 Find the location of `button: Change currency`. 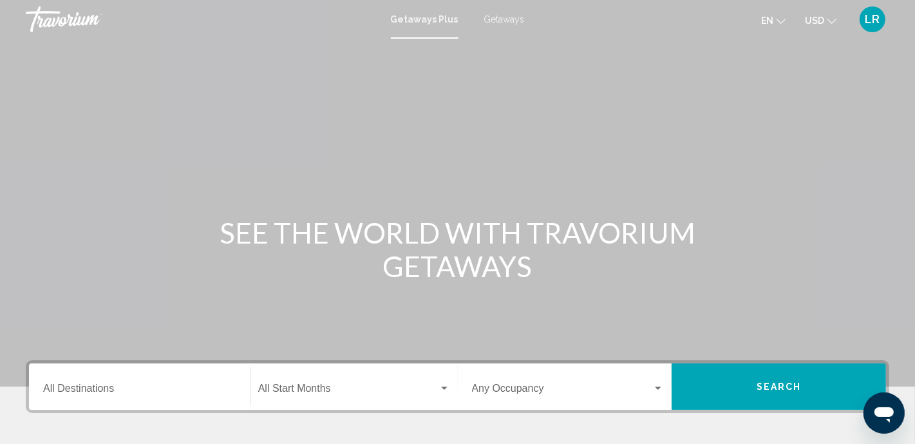

button: Change currency is located at coordinates (821, 20).